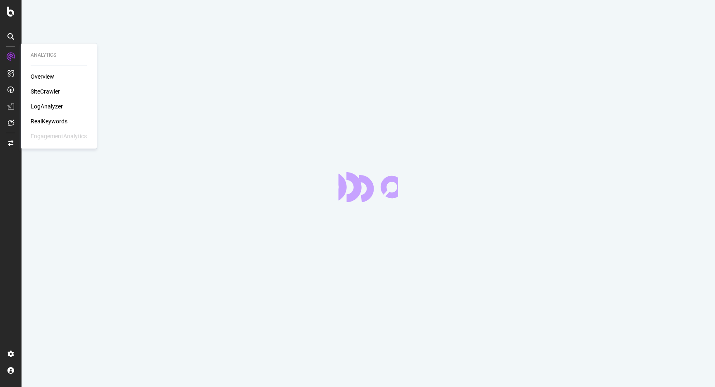 The height and width of the screenshot is (387, 715). Describe the element at coordinates (47, 106) in the screenshot. I see `a: LogAnalyzer` at that location.